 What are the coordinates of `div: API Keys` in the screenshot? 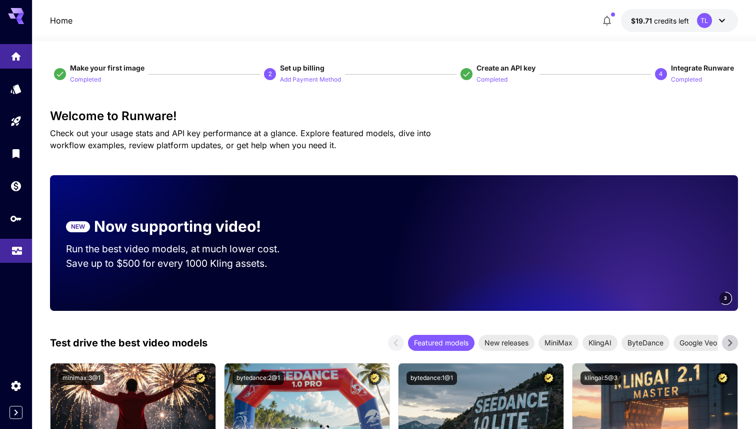 It's located at (16, 218).